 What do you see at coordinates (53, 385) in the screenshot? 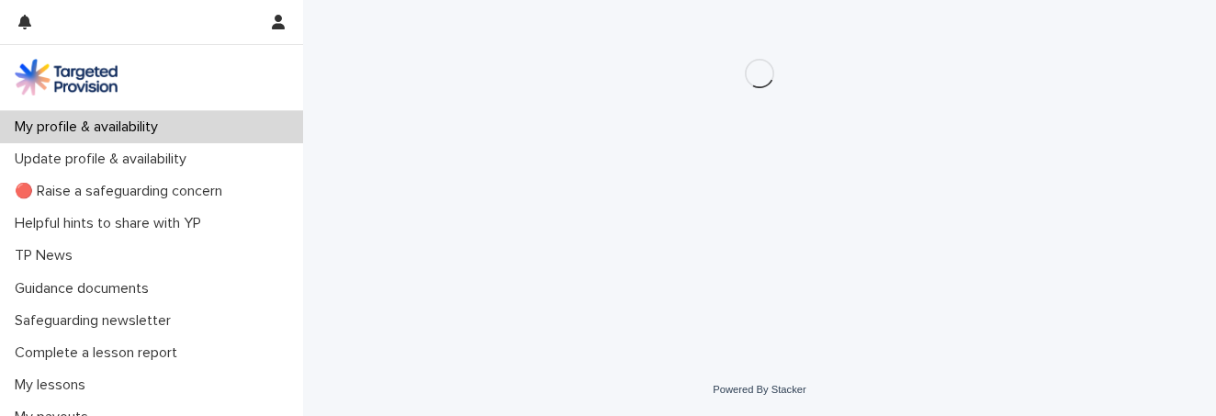
I see `p: My lessons` at bounding box center [53, 385].